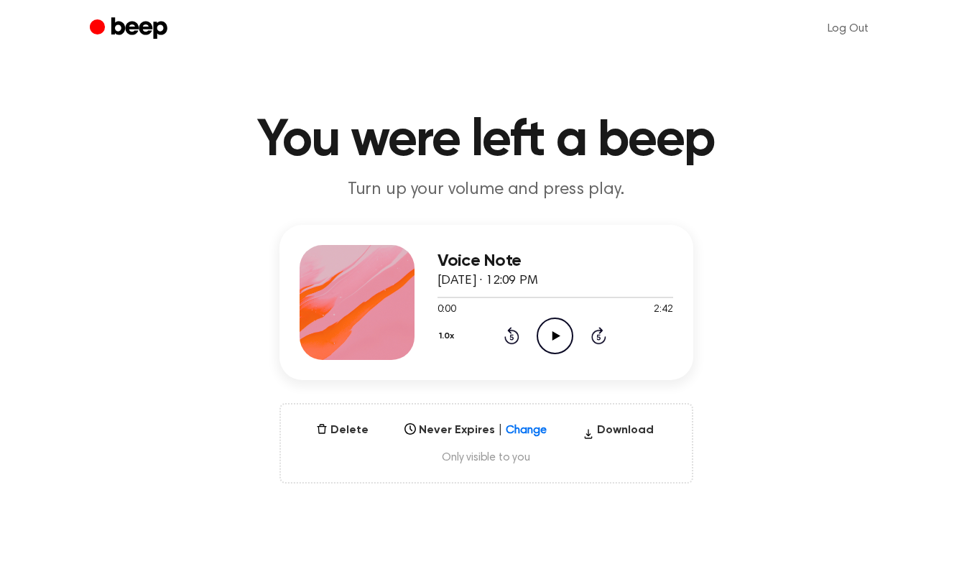 Image resolution: width=972 pixels, height=564 pixels. Describe the element at coordinates (847, 29) in the screenshot. I see `a: Log Out` at that location.